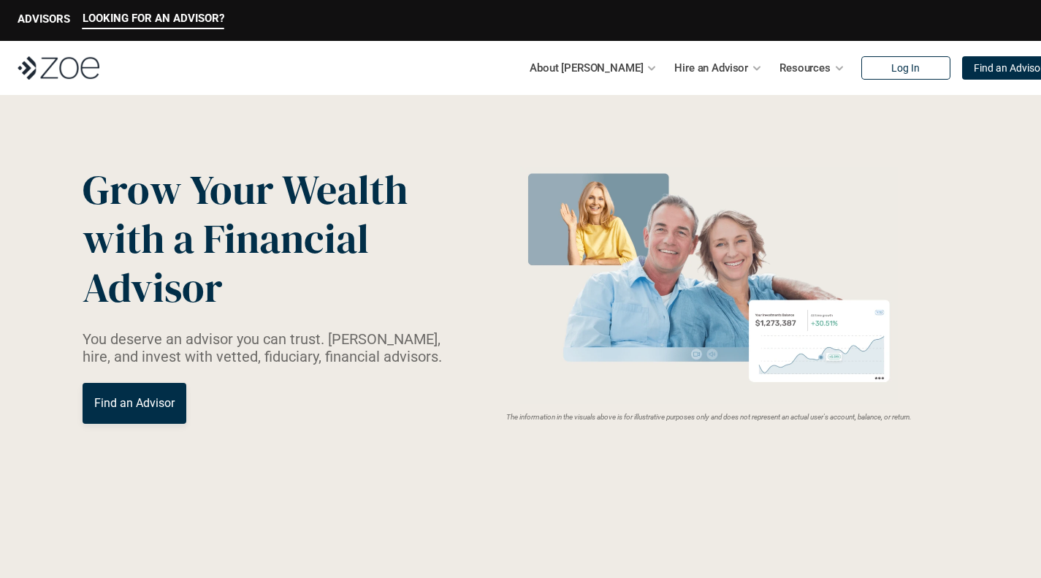 The width and height of the screenshot is (1041, 578). What do you see at coordinates (134, 403) in the screenshot?
I see `a: Find an Advisor` at bounding box center [134, 403].